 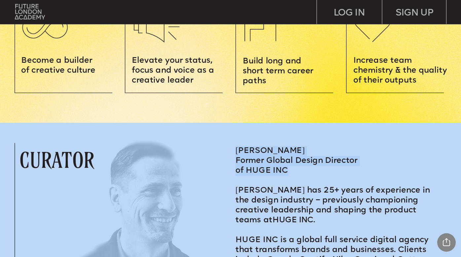 What do you see at coordinates (156, 26) in the screenshot?
I see `img: upload-51ae066e-0f90-41ba-881f-c4255c84a1cd.png` at bounding box center [156, 26].